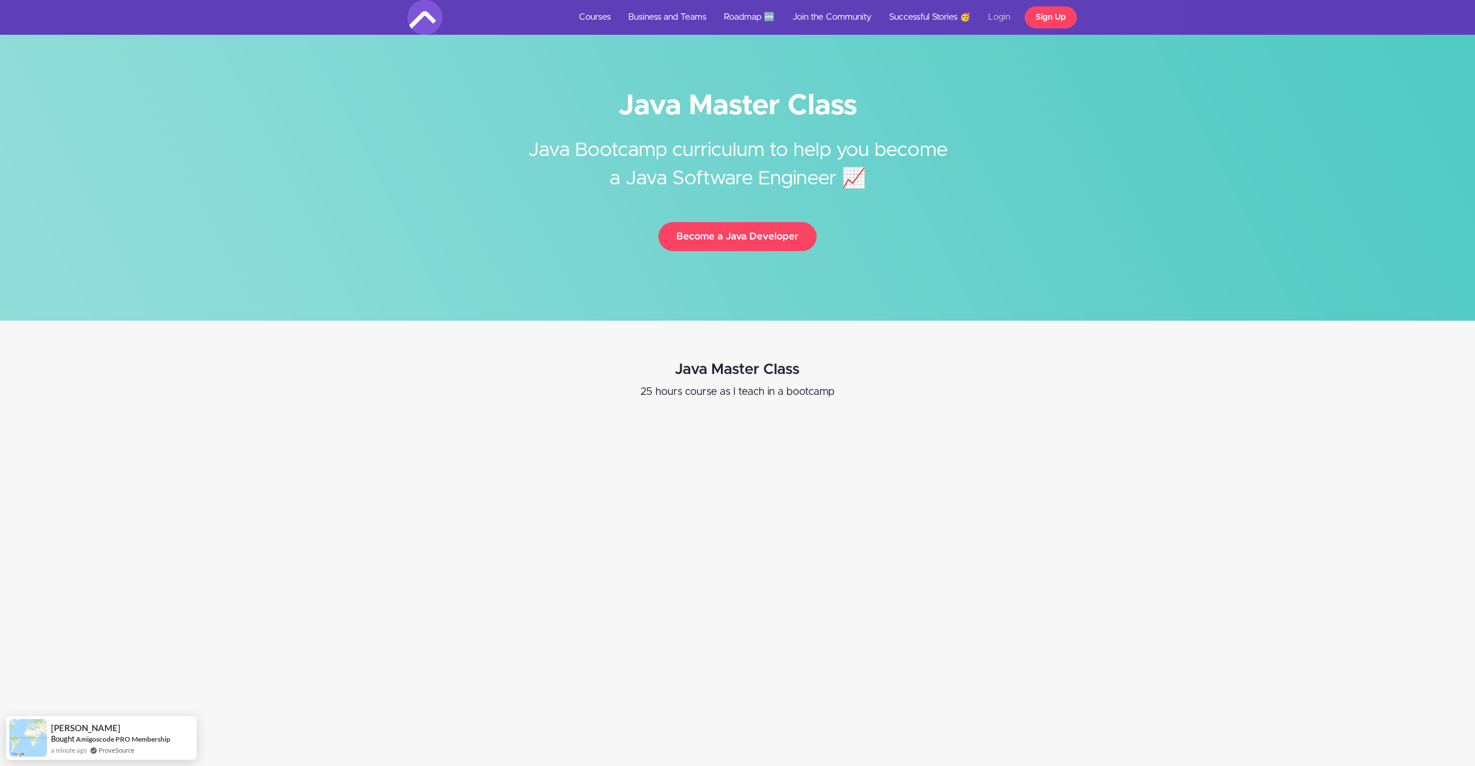 This screenshot has width=1475, height=766. I want to click on h1: Java Master Class, so click(738, 105).